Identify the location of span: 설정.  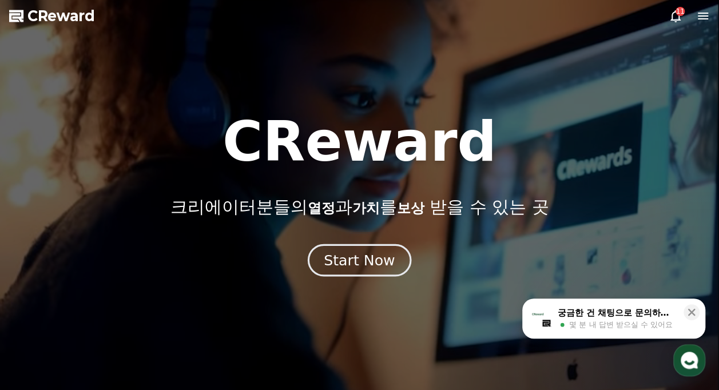
(184, 317).